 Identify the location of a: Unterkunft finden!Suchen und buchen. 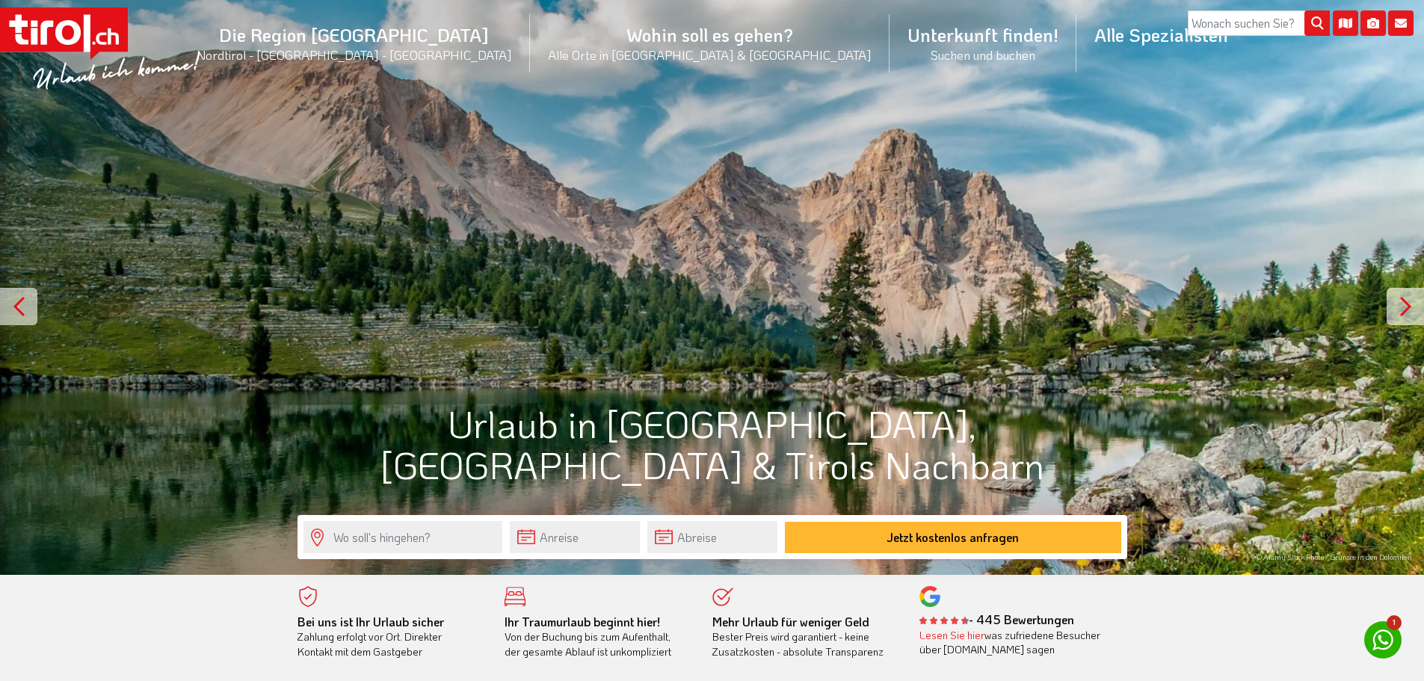
(983, 43).